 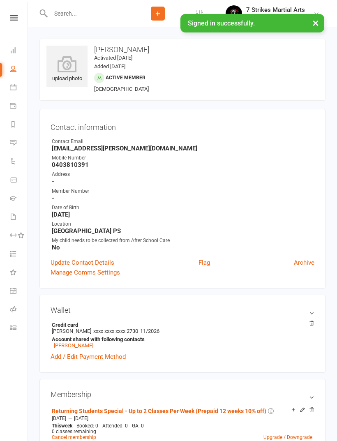 I want to click on h3: Membership, so click(x=182, y=394).